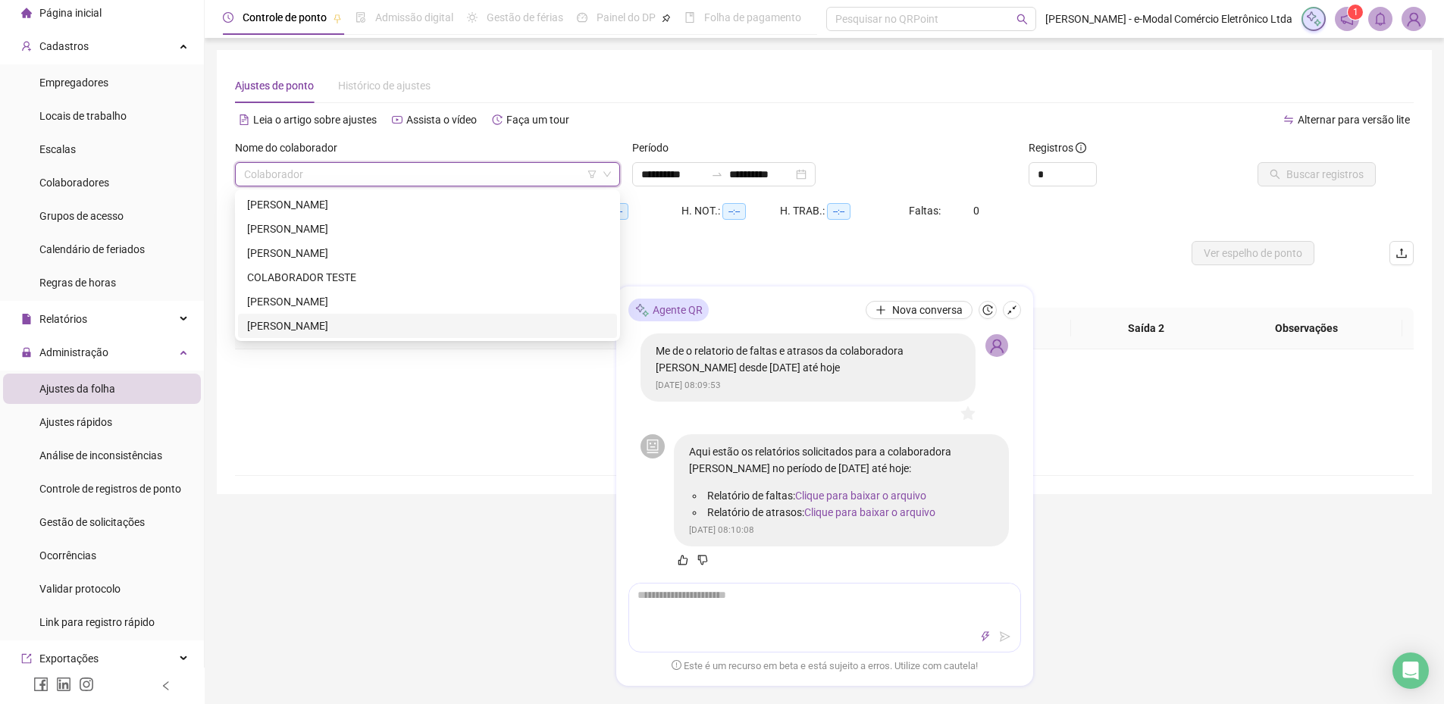  What do you see at coordinates (27, 46) in the screenshot?
I see `span: user-add` at bounding box center [27, 46].